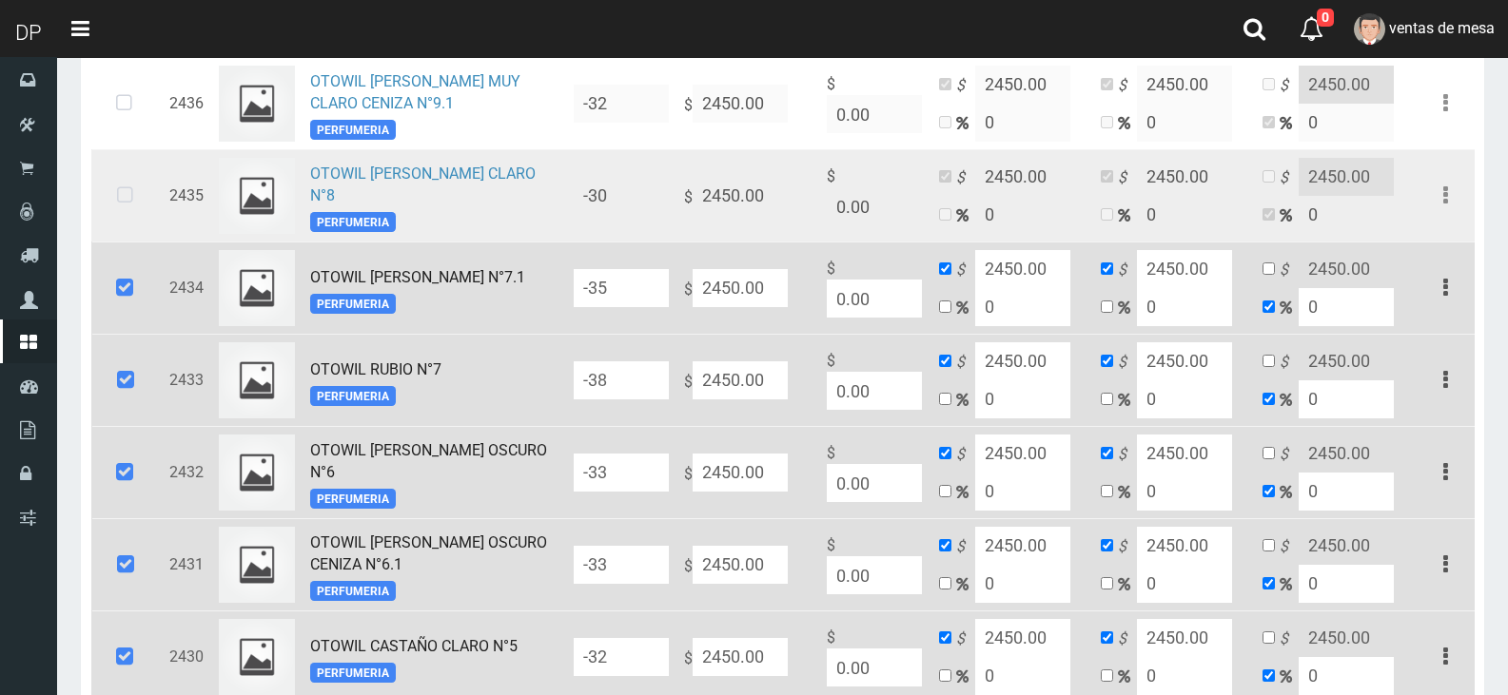  What do you see at coordinates (414, 646) in the screenshot?
I see `a: OTOWIL CASTAÑO CLARO N°5` at bounding box center [414, 646].